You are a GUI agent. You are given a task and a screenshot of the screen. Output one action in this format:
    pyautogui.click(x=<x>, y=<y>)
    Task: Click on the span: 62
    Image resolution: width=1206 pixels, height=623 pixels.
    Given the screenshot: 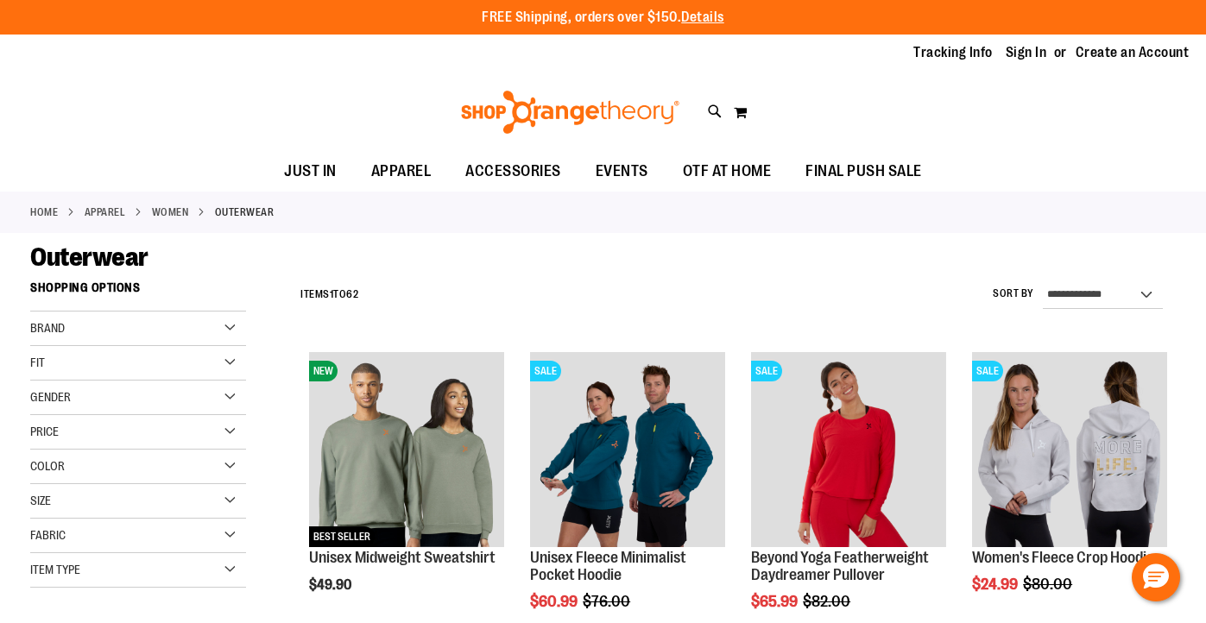 What is the action you would take?
    pyautogui.click(x=352, y=294)
    